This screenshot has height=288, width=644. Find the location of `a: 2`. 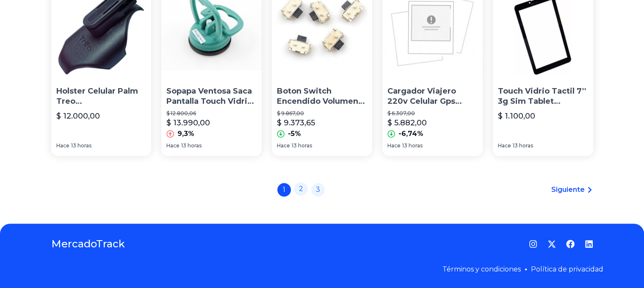

a: 2 is located at coordinates (301, 189).